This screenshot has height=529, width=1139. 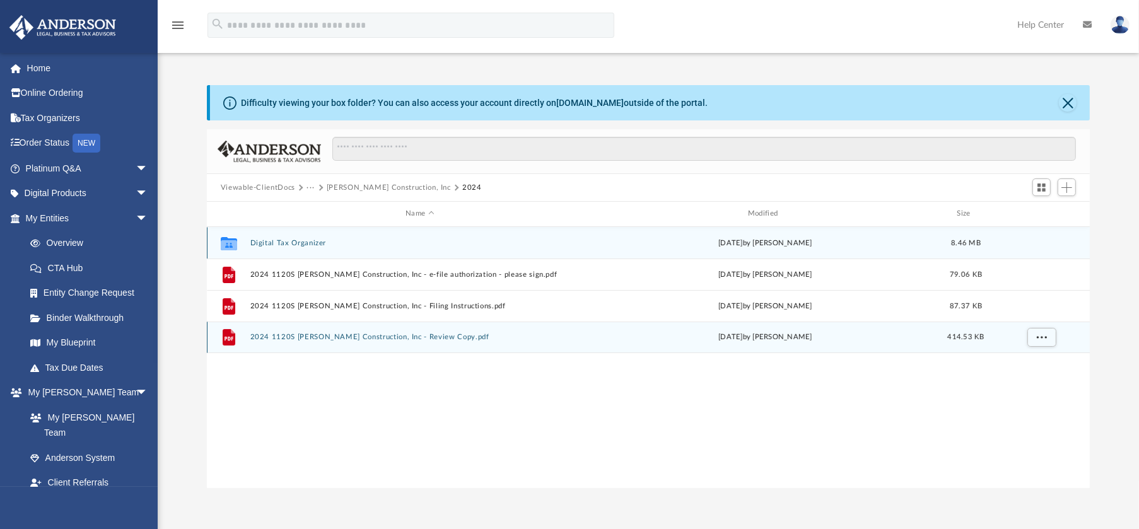 I want to click on input: Search files and folders, so click(x=704, y=149).